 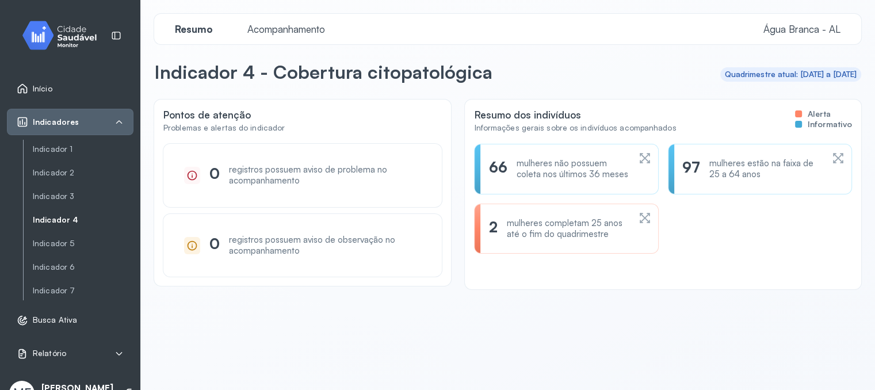 What do you see at coordinates (493, 229) in the screenshot?
I see `div: 2` at bounding box center [493, 229].